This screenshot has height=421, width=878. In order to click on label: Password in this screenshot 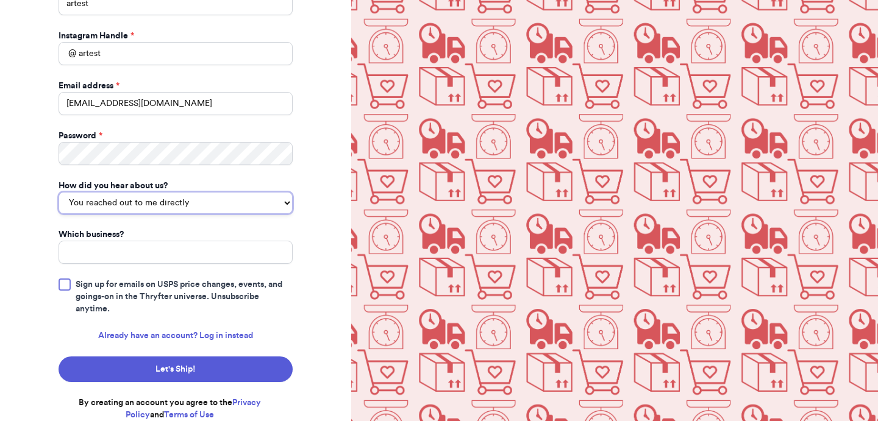, I will do `click(80, 136)`.